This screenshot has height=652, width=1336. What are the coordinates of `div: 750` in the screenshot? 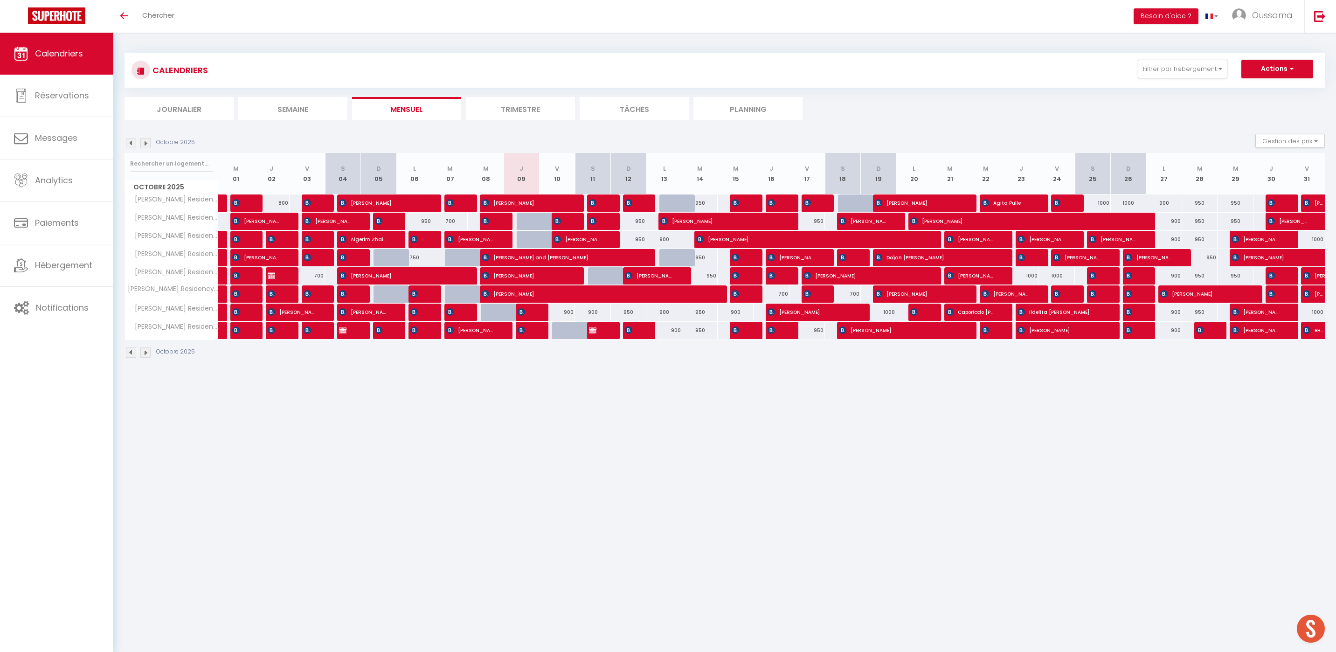 It's located at (414, 257).